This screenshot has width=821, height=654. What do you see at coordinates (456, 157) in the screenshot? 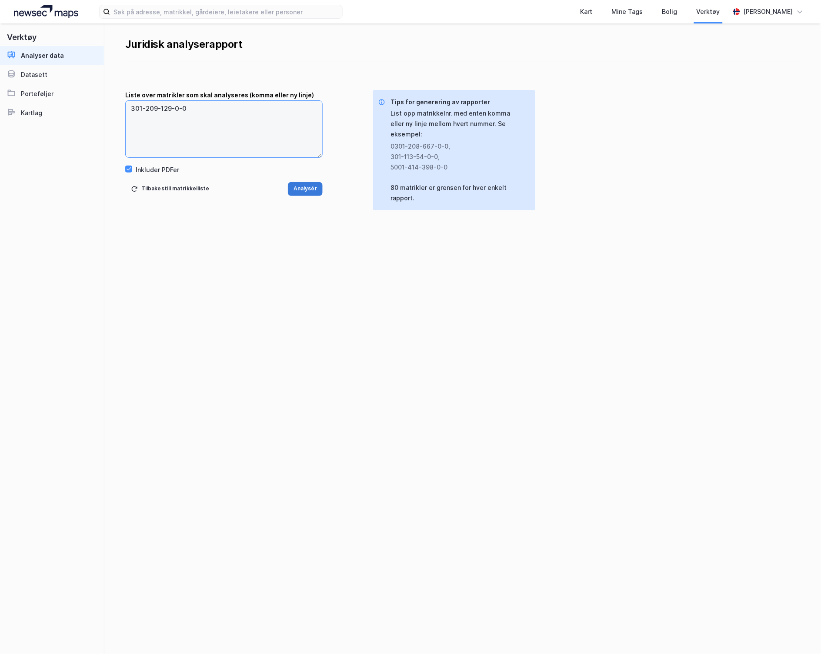
I see `div: 301-113-54-0-0 ,` at bounding box center [456, 157].